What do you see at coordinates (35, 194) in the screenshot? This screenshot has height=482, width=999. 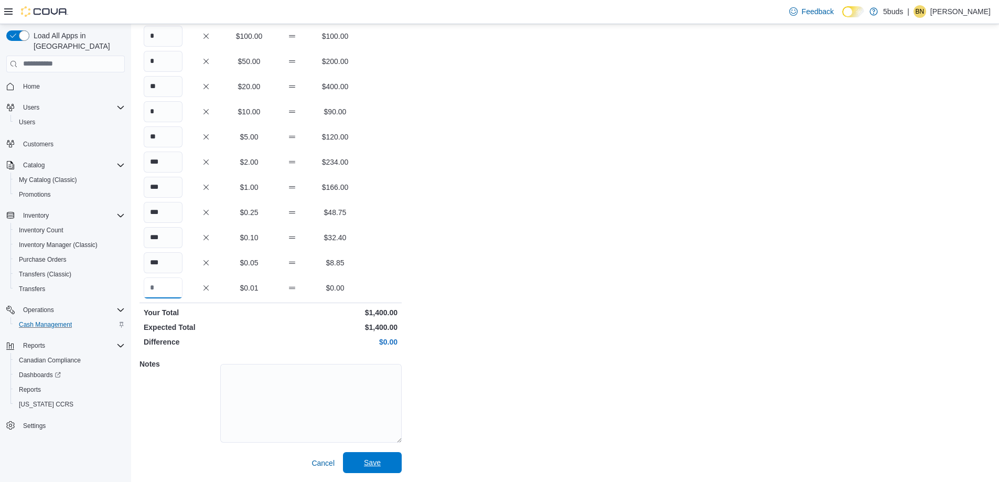 I see `a: Promotions` at bounding box center [35, 194].